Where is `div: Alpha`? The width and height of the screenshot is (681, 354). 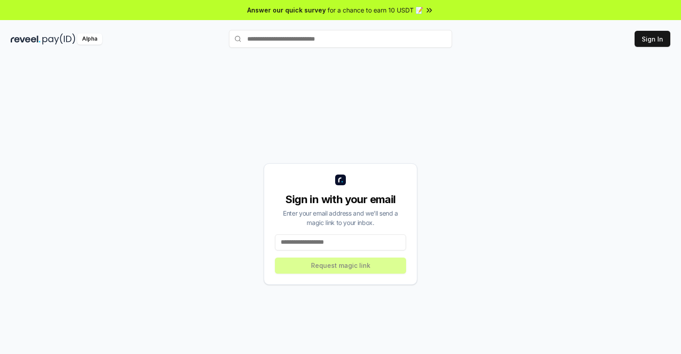 div: Alpha is located at coordinates (90, 39).